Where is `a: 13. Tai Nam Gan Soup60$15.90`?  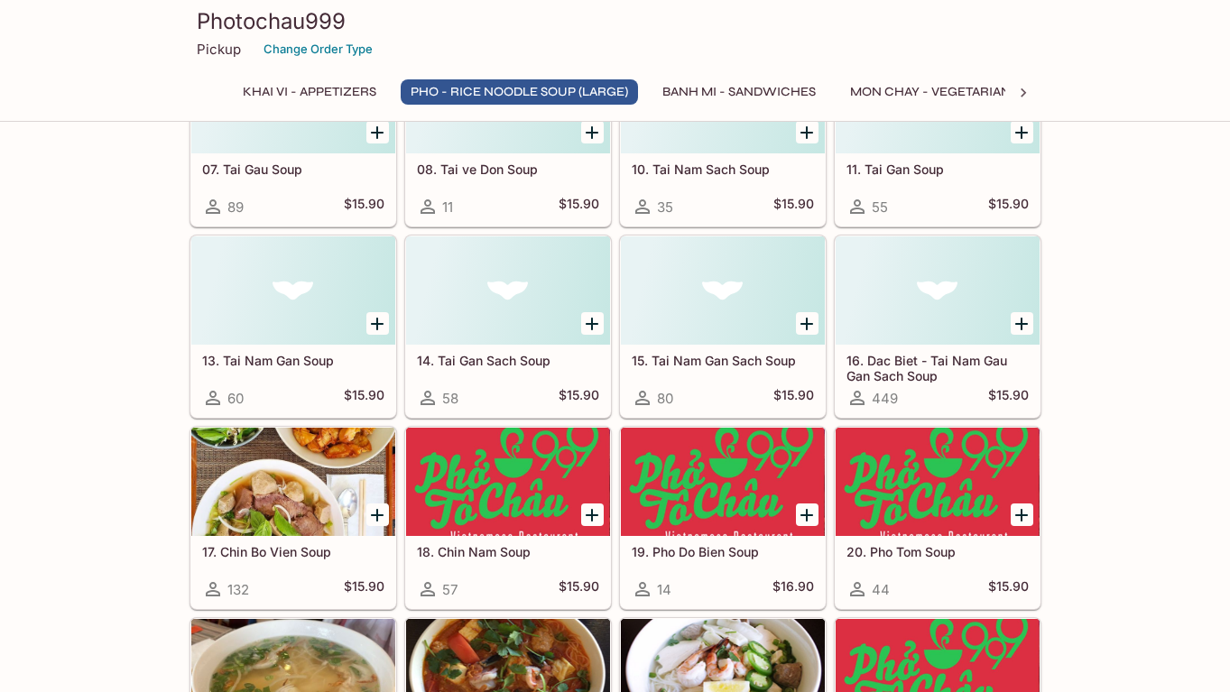 a: 13. Tai Nam Gan Soup60$15.90 is located at coordinates (293, 327).